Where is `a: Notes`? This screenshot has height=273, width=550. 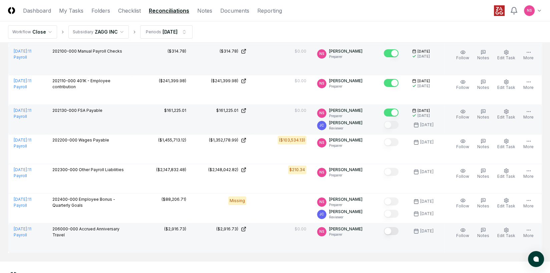
a: Notes is located at coordinates (204, 11).